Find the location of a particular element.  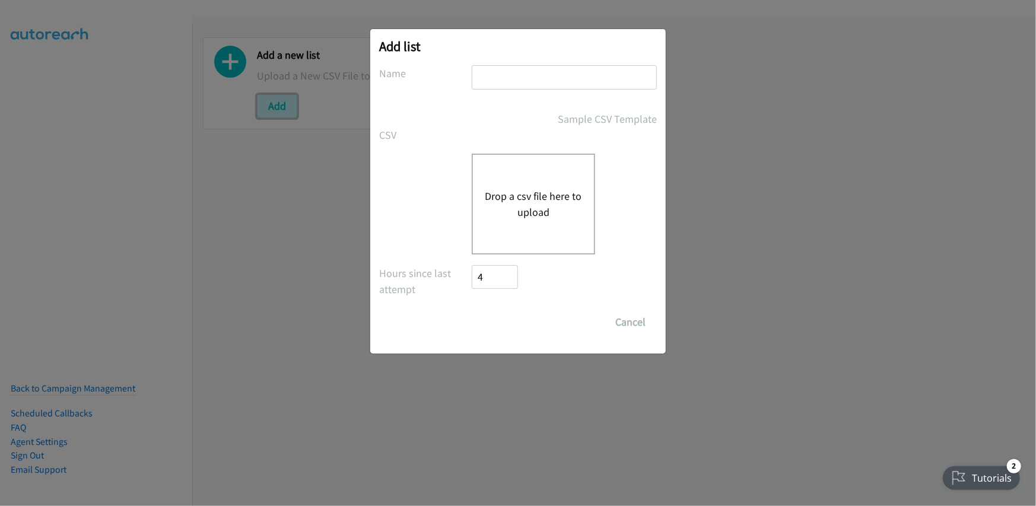

h2: Add list is located at coordinates (518, 46).